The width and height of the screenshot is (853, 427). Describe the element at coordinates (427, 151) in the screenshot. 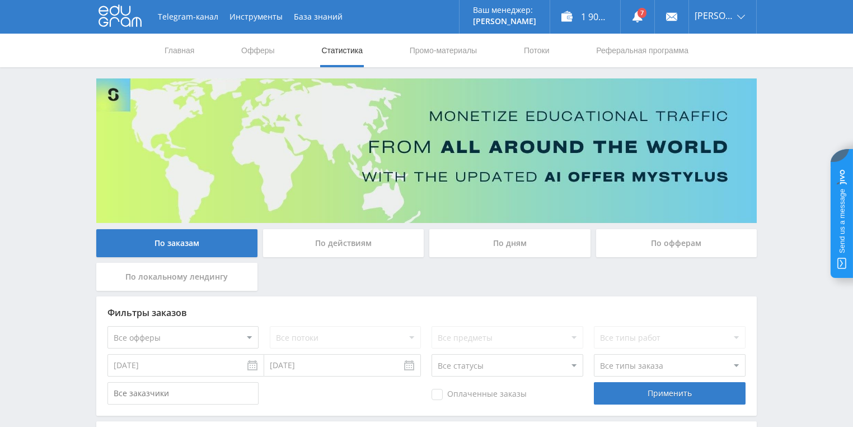

I see `img: Banner` at that location.